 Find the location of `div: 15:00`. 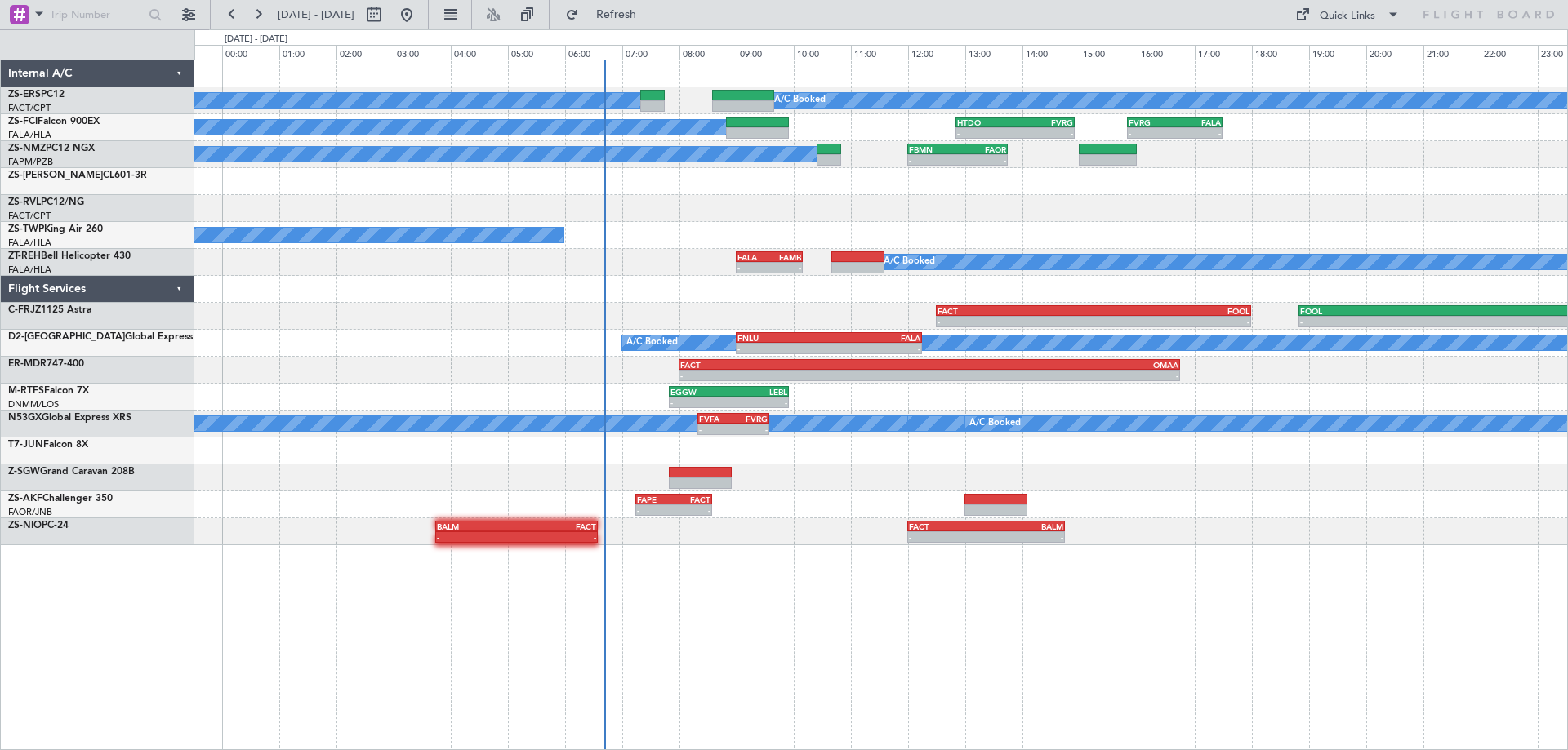

div: 15:00 is located at coordinates (1108, 52).